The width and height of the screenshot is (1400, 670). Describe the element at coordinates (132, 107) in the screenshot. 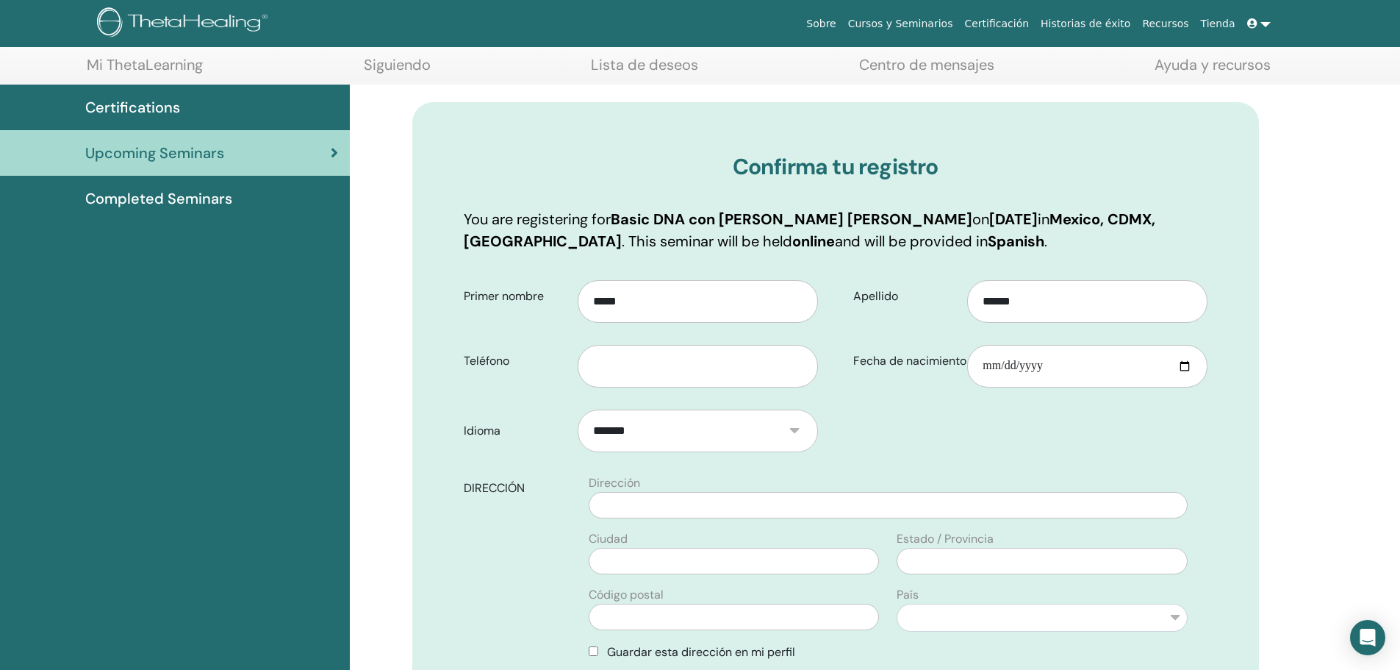

I see `span: Certifications` at that location.